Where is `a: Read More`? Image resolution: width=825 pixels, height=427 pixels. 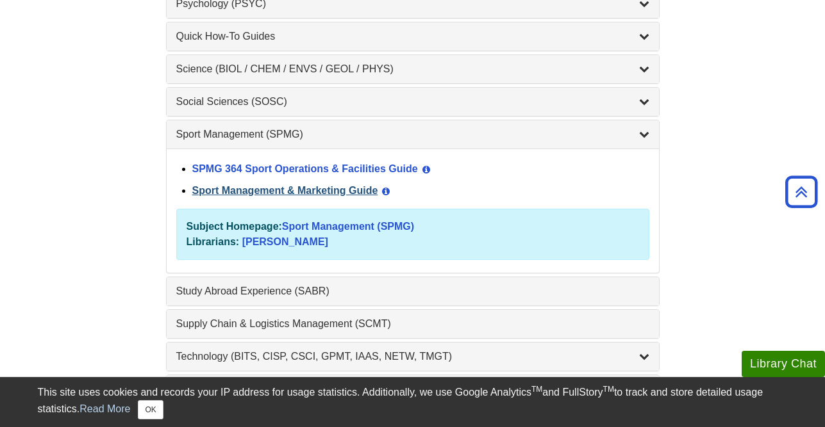 a: Read More is located at coordinates (104, 409).